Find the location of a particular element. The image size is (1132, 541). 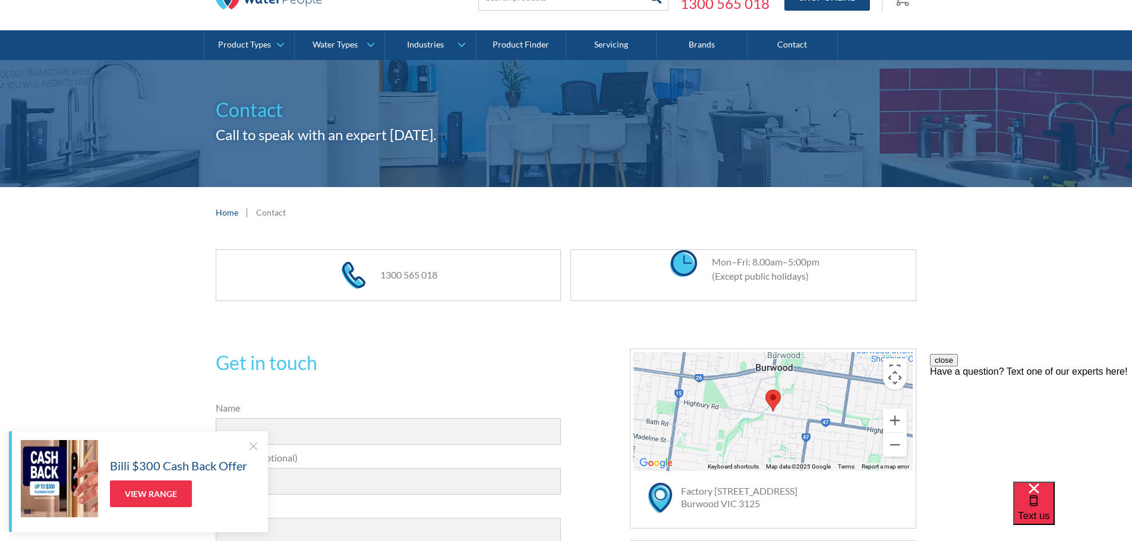

a: Contact is located at coordinates (793, 45).